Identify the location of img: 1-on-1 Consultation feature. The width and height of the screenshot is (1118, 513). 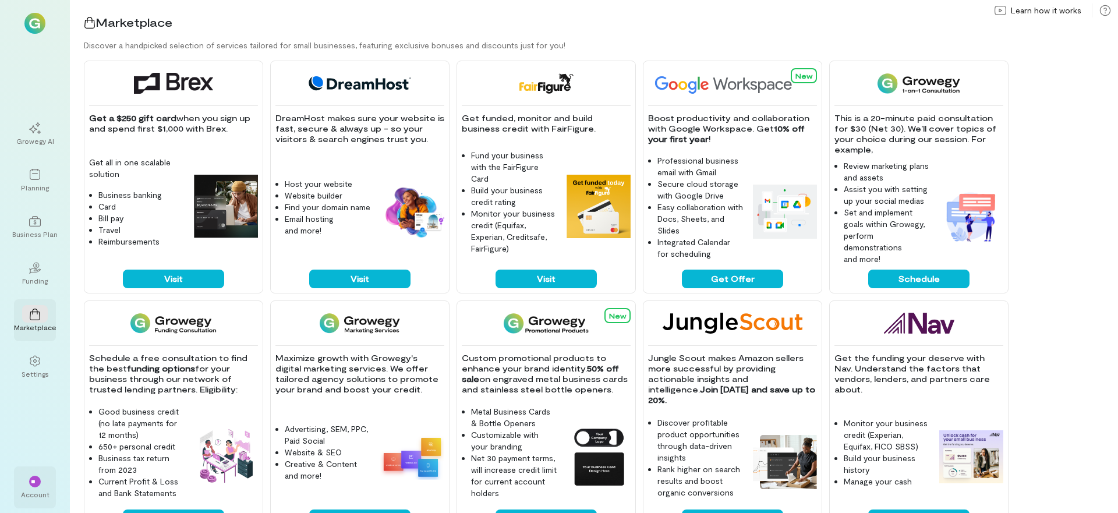
(971, 217).